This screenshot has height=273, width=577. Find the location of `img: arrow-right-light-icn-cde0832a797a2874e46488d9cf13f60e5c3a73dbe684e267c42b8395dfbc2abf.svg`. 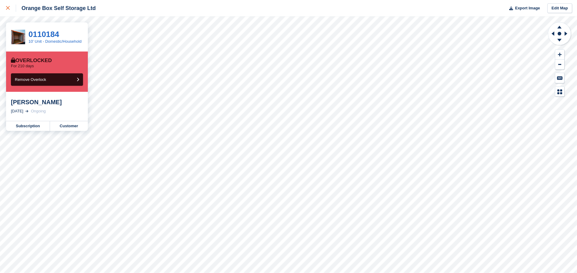

img: arrow-right-light-icn-cde0832a797a2874e46488d9cf13f60e5c3a73dbe684e267c42b8395dfbc2abf.svg is located at coordinates (27, 111).